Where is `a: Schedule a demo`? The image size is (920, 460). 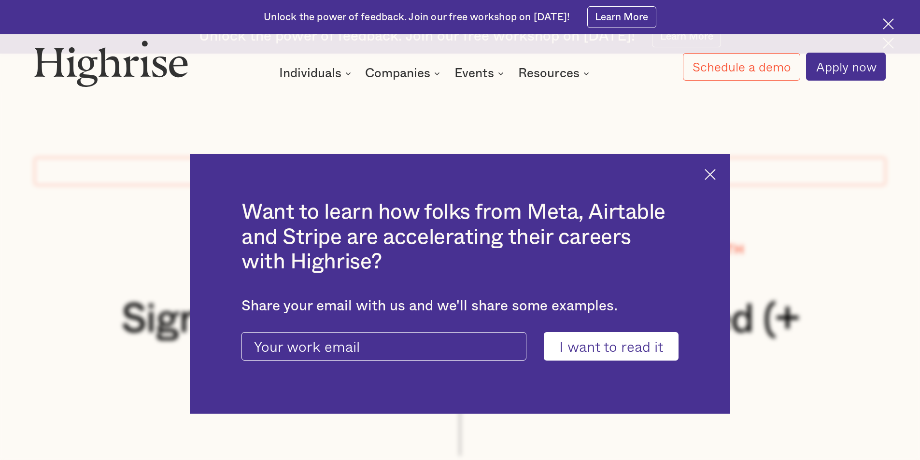 a: Schedule a demo is located at coordinates (742, 67).